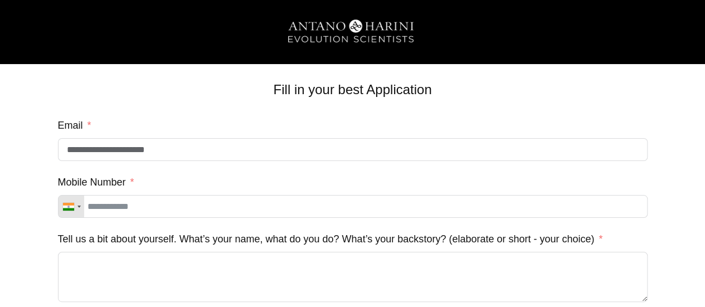  Describe the element at coordinates (330, 239) in the screenshot. I see `label: Tell us a bit about yourself. What’s your name, what do you do? What’s your backstory? (elaborate...` at that location.